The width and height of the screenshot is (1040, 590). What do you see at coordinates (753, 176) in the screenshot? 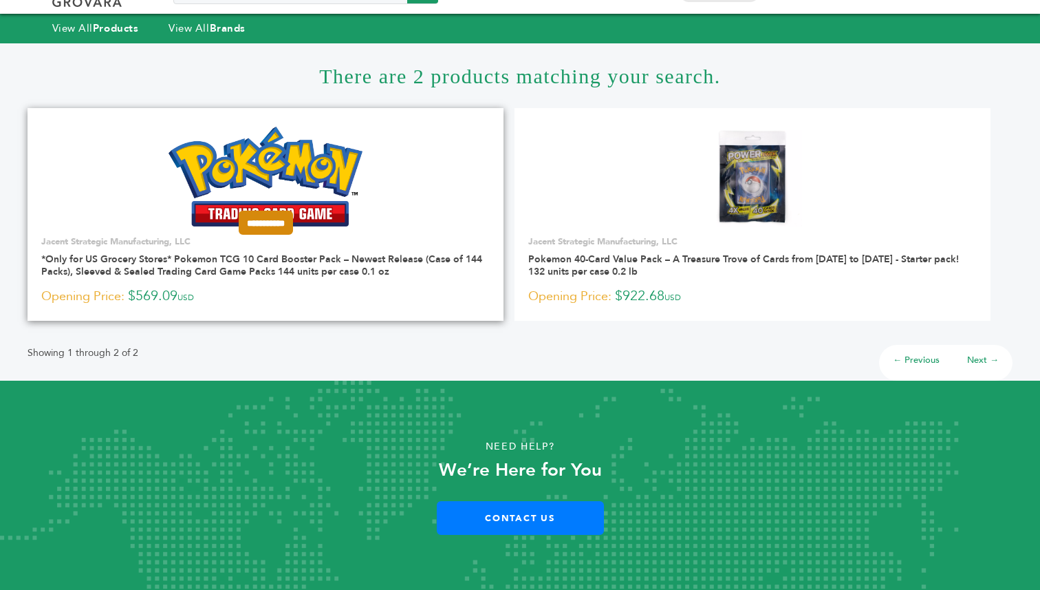
I see `img: Pokemon 40-Card Value Pack – A Treasure Trove of Cards from 1996 to 2024 - Starter pack! 132 unit...` at bounding box center [753, 176].